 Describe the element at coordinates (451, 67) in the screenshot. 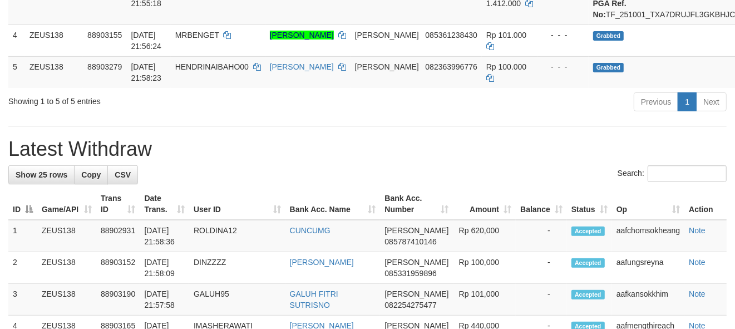

I see `span: Copy 082363996776 to clipboard` at that location.